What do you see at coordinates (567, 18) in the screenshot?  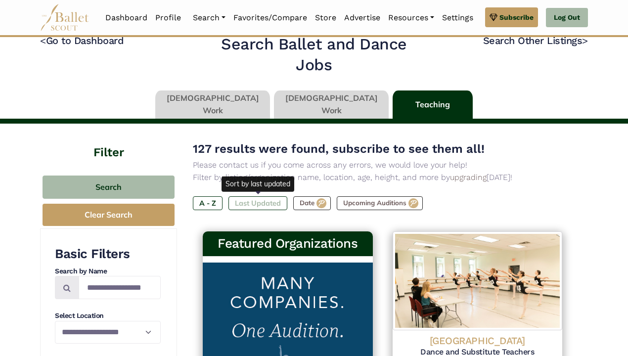 I see `a: Log Out` at bounding box center [567, 18].